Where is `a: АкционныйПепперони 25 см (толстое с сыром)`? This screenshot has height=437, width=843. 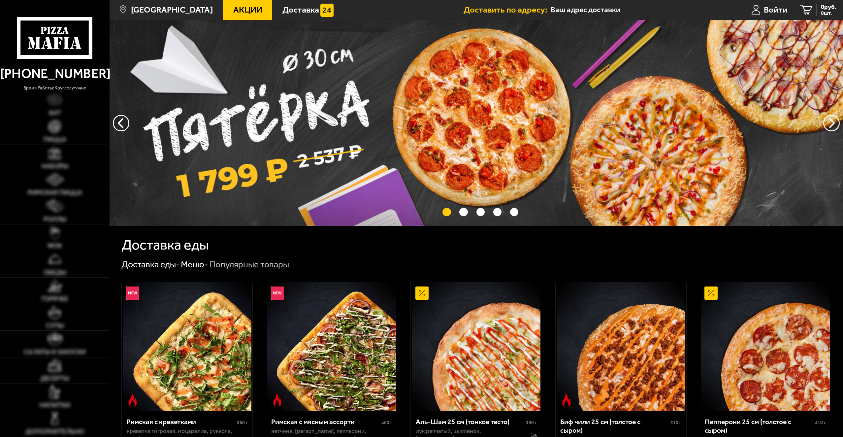
a: АкционныйПепперони 25 см (толстое с сыром) is located at coordinates (765, 346).